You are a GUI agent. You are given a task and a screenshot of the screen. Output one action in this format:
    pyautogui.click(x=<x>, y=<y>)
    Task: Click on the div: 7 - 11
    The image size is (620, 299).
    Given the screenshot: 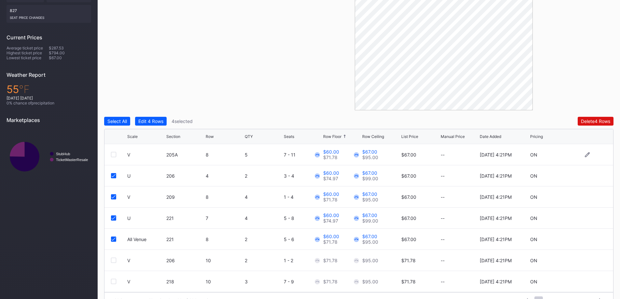 What is the action you would take?
    pyautogui.click(x=302, y=155)
    